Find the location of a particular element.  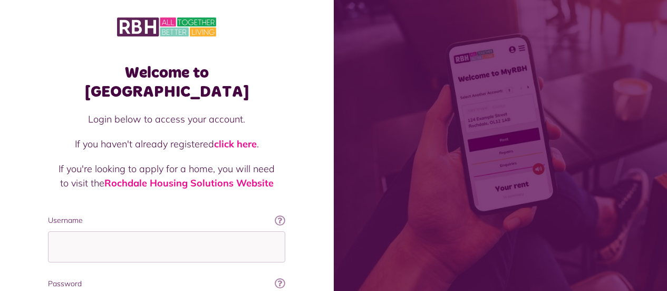

label: Username is located at coordinates (167, 220).